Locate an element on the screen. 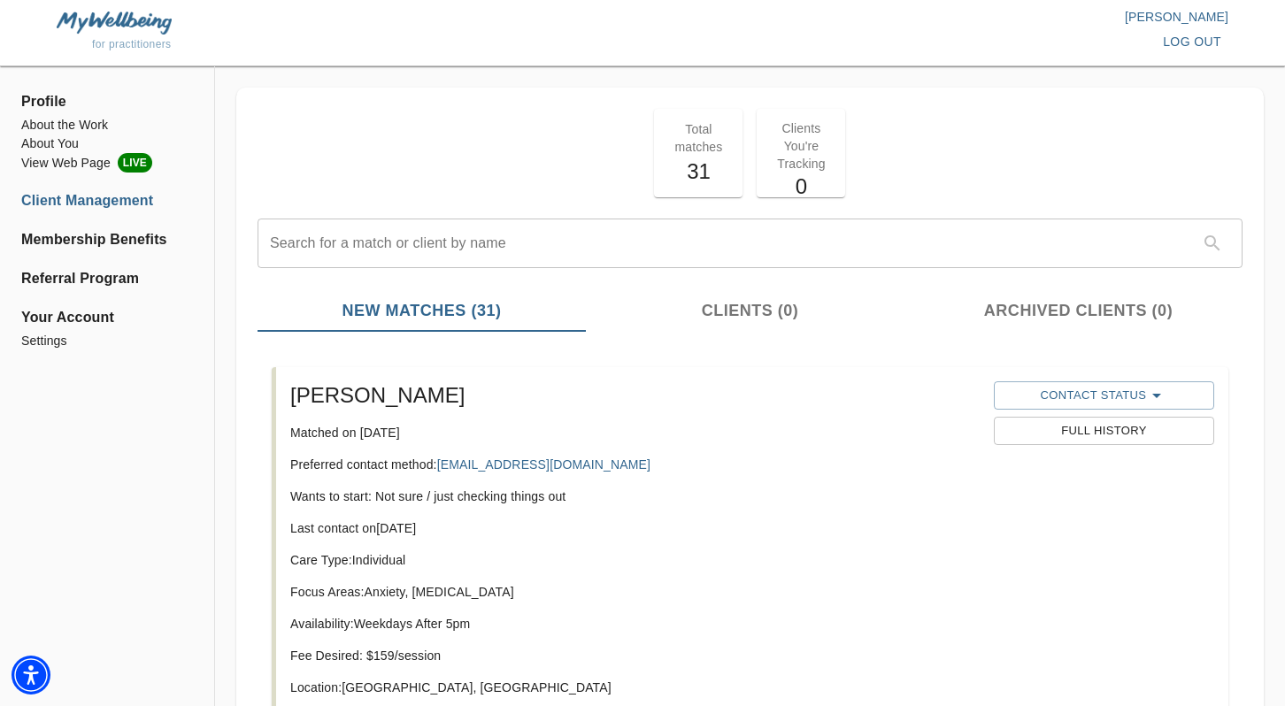  span: Clients (0) is located at coordinates (749, 311).